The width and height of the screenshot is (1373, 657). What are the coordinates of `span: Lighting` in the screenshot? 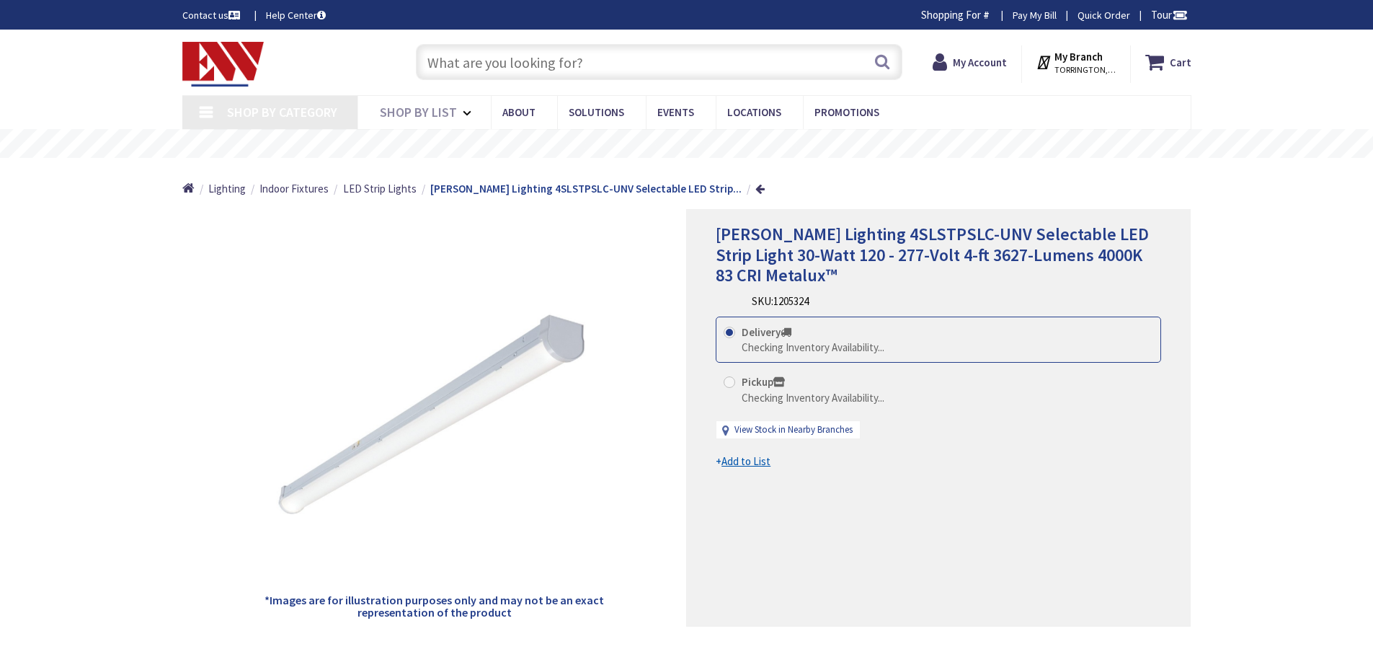 It's located at (227, 188).